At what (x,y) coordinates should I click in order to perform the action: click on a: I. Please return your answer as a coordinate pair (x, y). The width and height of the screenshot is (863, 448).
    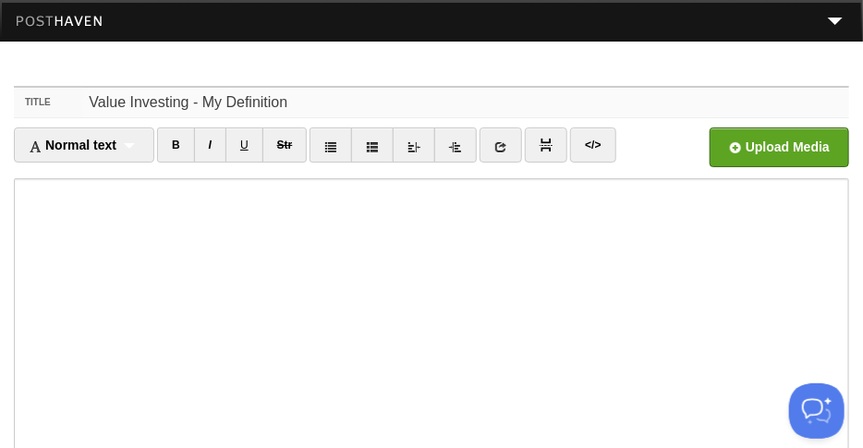
    Looking at the image, I should click on (210, 145).